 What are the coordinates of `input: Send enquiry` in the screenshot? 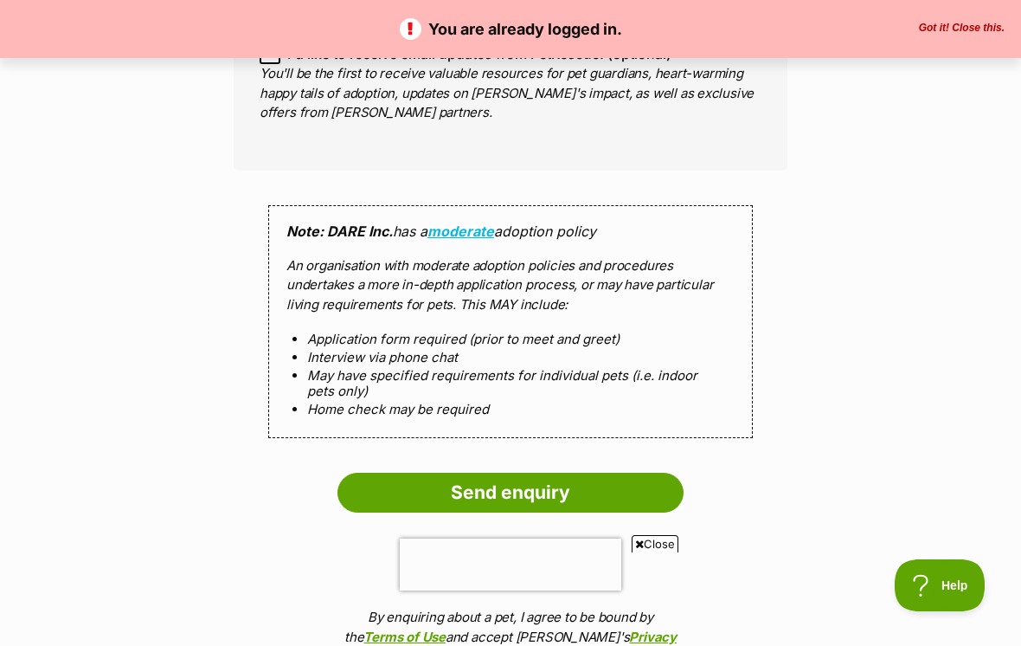 It's located at (511, 493).